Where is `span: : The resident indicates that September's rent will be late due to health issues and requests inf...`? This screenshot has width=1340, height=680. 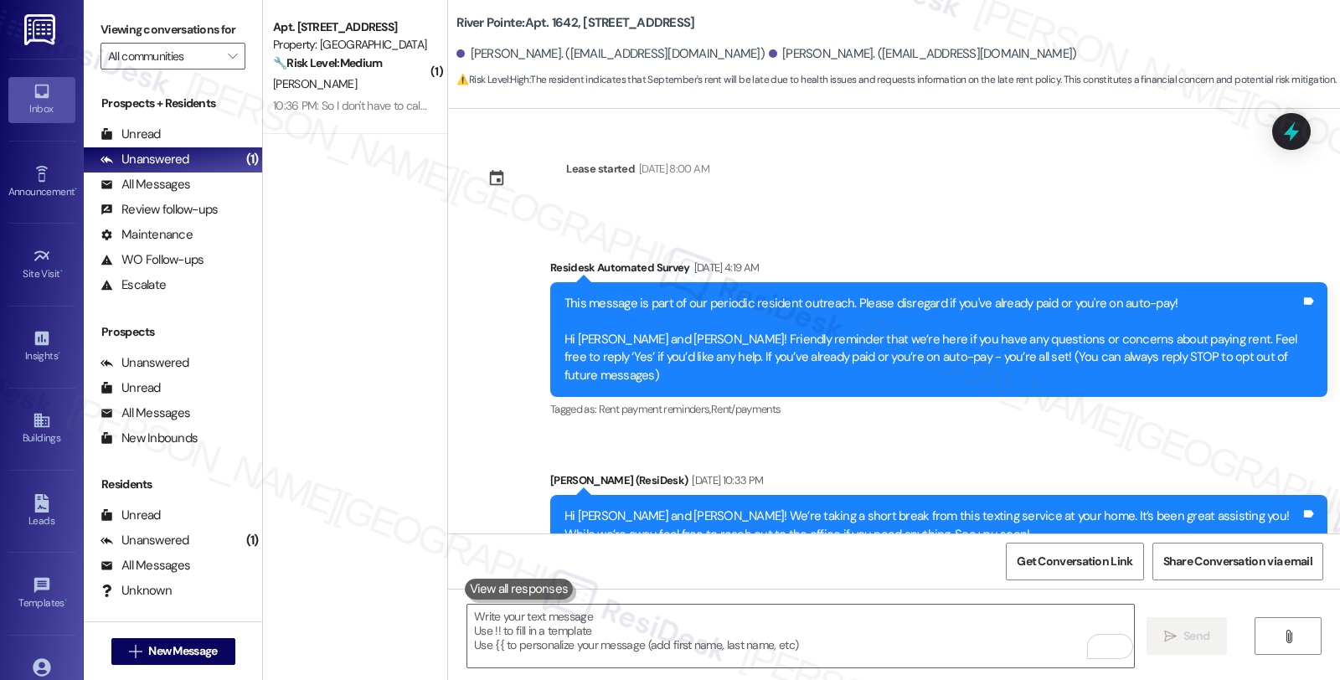 span: : The resident indicates that September's rent will be late due to health issues and requests inf... is located at coordinates (896, 80).